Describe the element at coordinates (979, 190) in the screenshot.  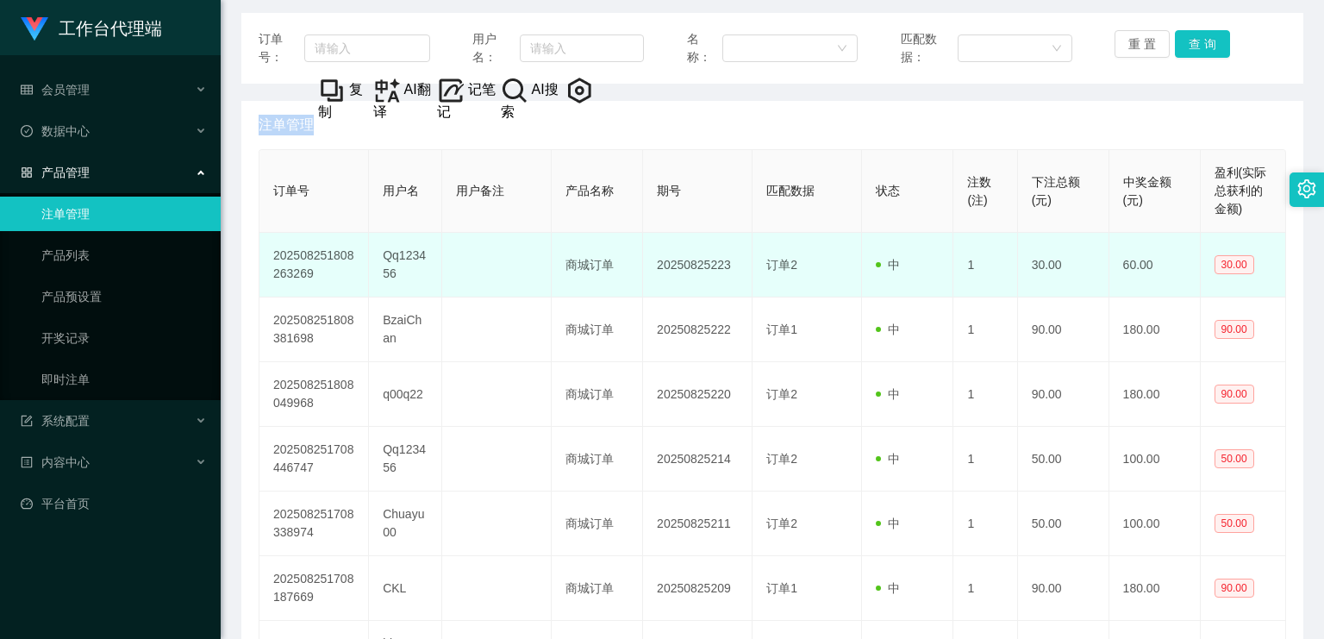
I see `span: 注数(注)` at that location.